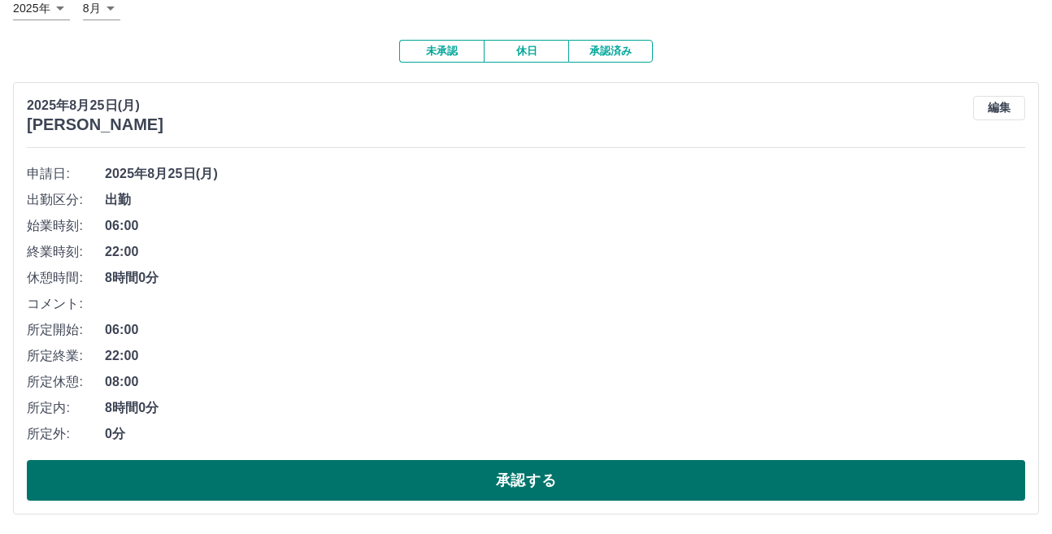 The image size is (1052, 534). I want to click on button: 休日, so click(526, 51).